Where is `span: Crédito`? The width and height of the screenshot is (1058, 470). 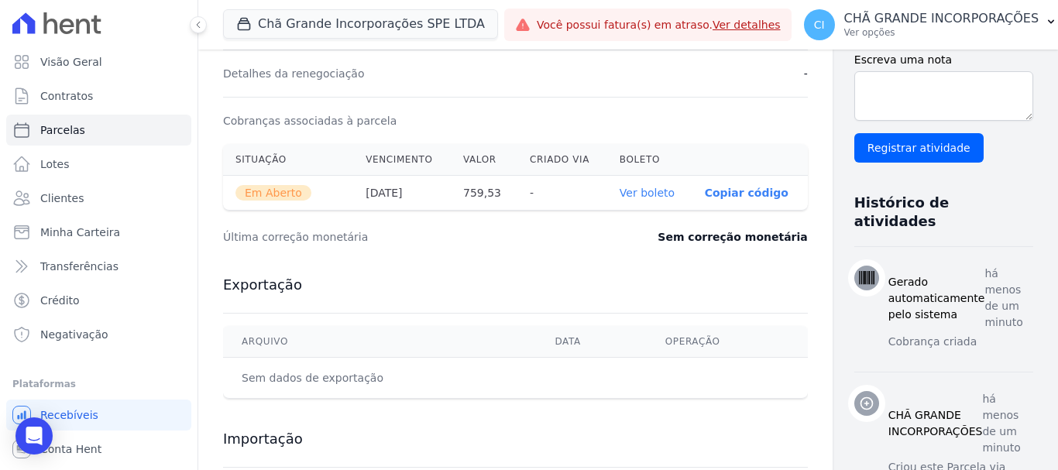
span: Crédito is located at coordinates (60, 301).